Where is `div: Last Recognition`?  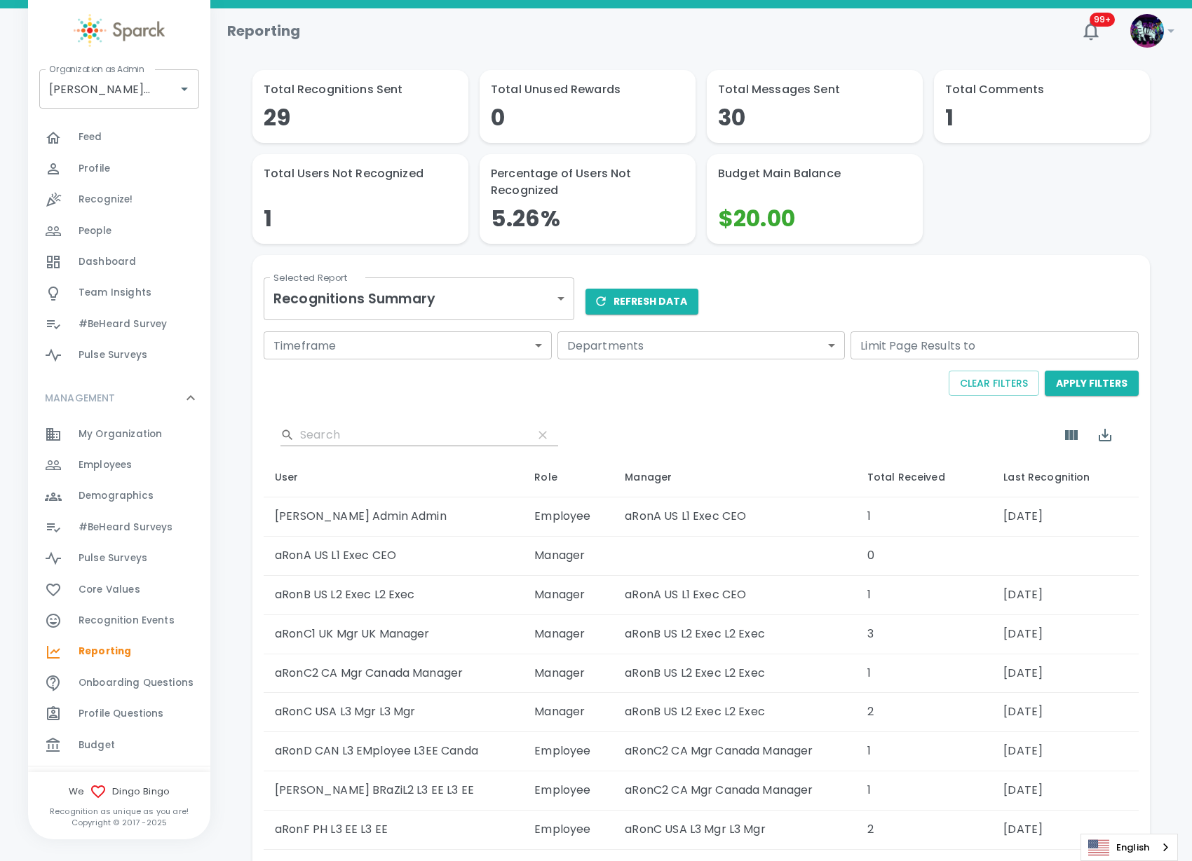 div: Last Recognition is located at coordinates (1065, 477).